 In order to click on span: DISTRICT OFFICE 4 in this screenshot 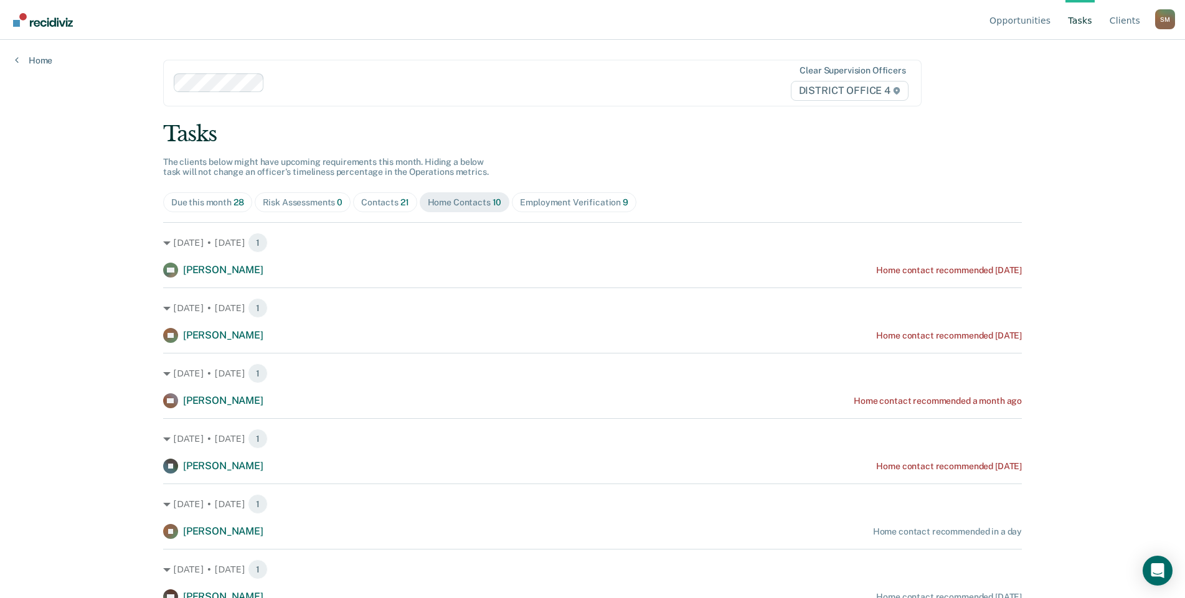, I will do `click(849, 91)`.